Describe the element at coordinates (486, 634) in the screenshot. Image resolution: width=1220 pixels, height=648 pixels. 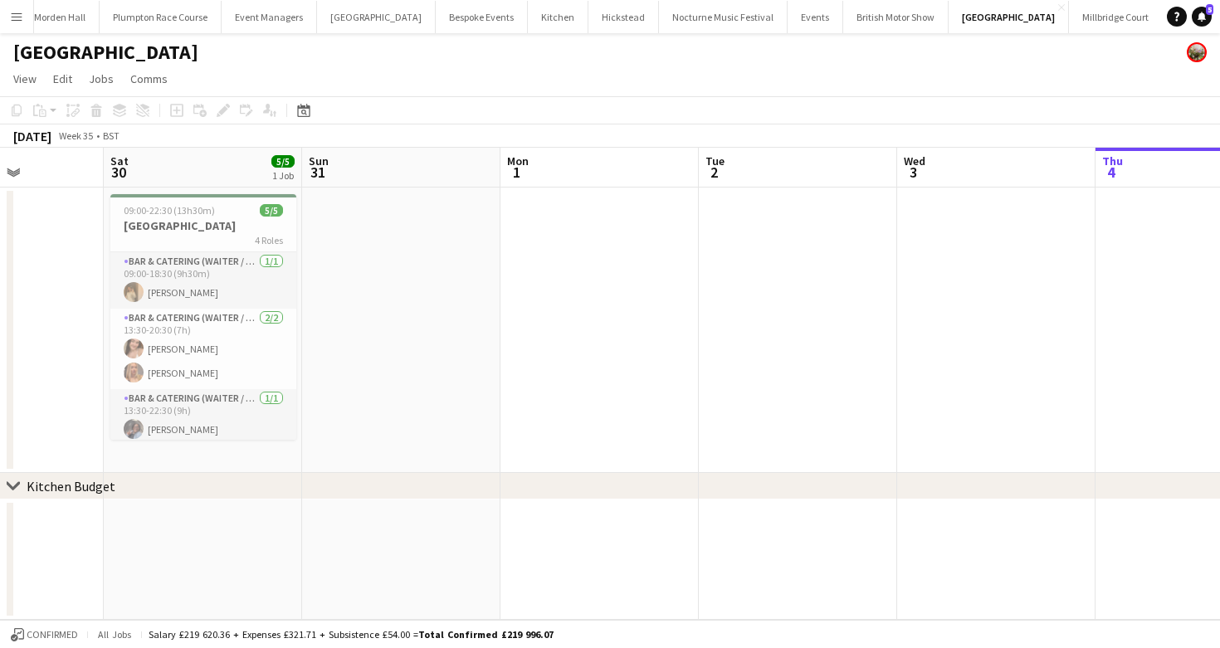
I see `span: Total Confirmed £219 996.07` at that location.